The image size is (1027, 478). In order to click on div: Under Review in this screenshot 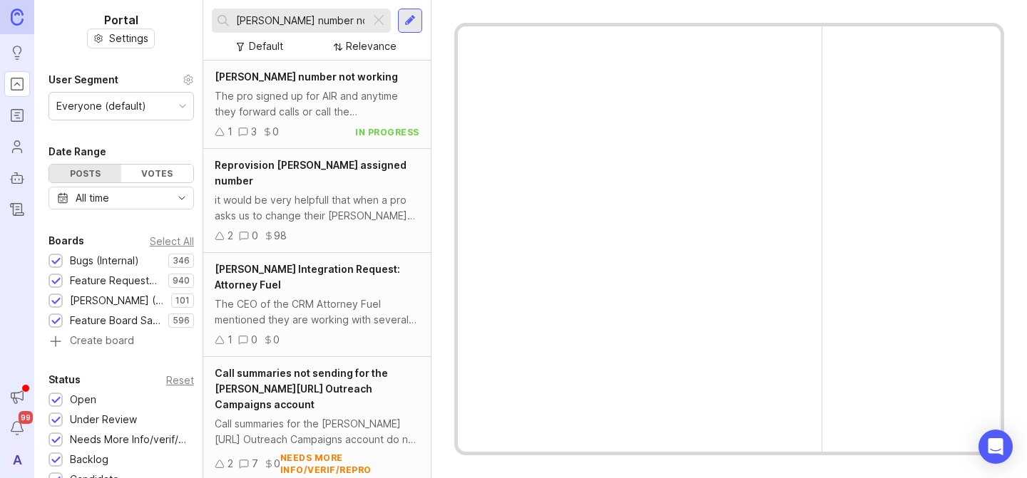, I will do `click(103, 420)`.